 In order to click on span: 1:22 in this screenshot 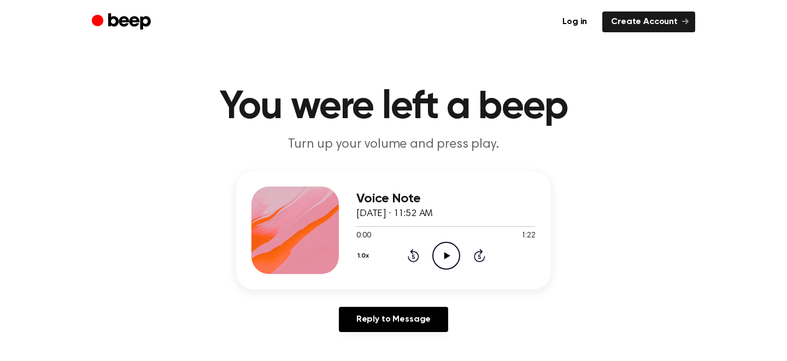, I will do `click(528, 235)`.